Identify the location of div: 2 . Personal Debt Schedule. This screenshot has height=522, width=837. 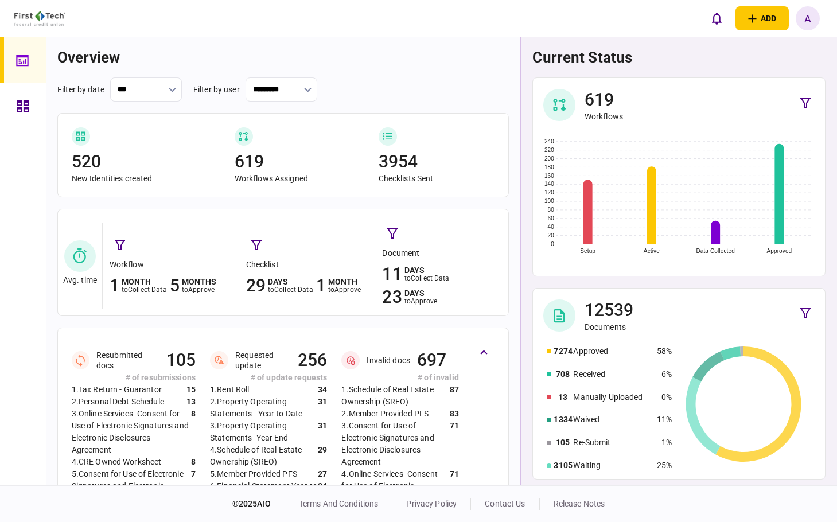
(118, 401).